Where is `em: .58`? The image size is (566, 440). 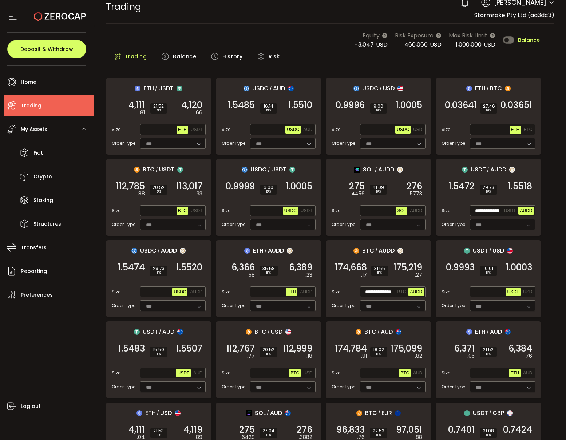
em: .58 is located at coordinates (251, 275).